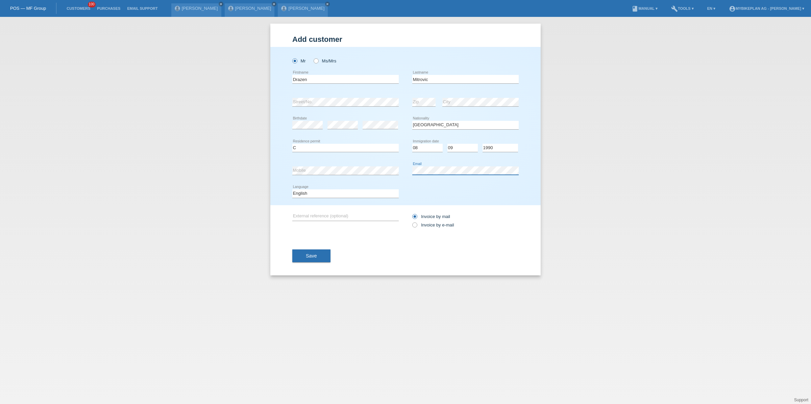  I want to click on span: 100, so click(92, 4).